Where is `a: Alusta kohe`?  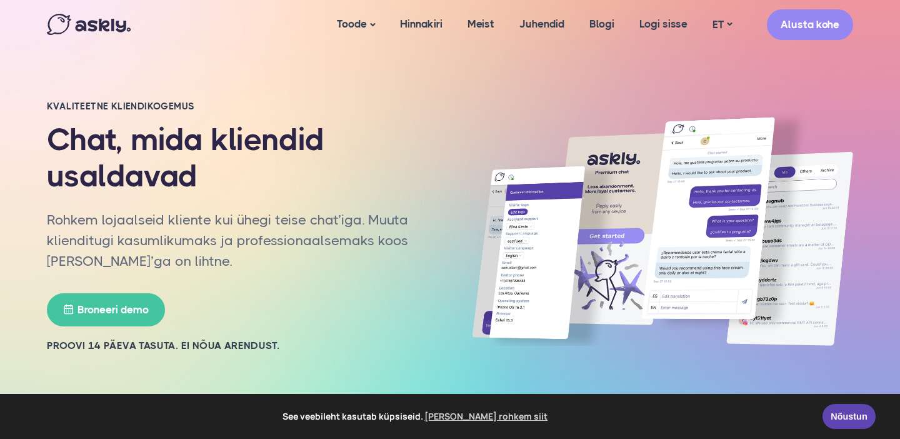 a: Alusta kohe is located at coordinates (810, 24).